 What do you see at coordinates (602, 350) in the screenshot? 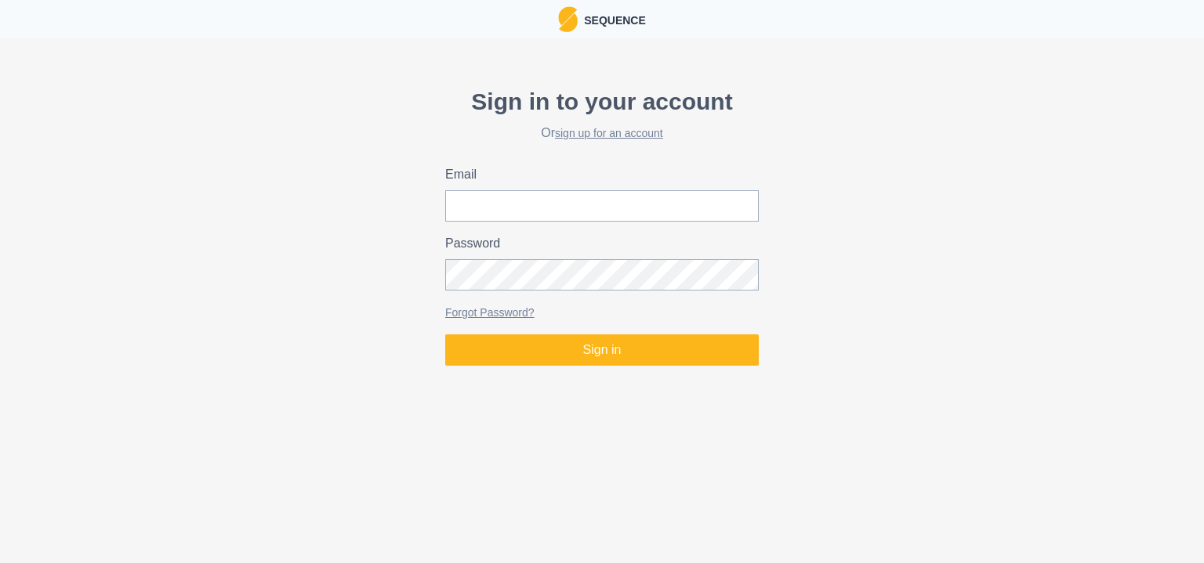
I see `button: Sign in` at bounding box center [602, 350].